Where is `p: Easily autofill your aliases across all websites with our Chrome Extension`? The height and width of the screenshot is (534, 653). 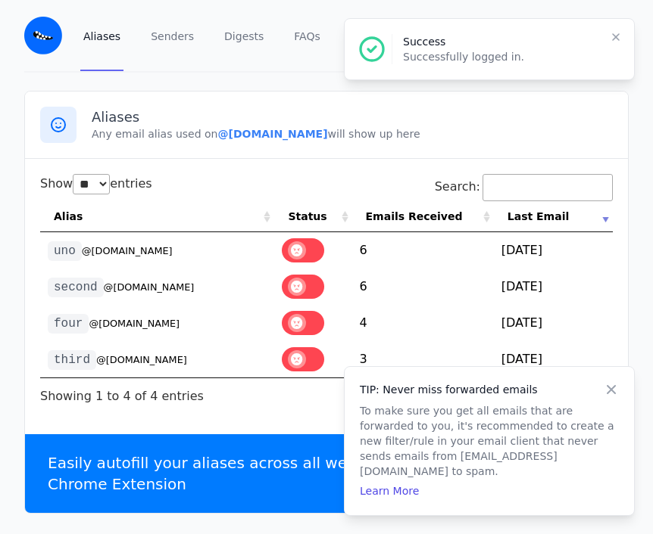
p: Easily autofill your aliases across all websites with our Chrome Extension is located at coordinates (259, 474).